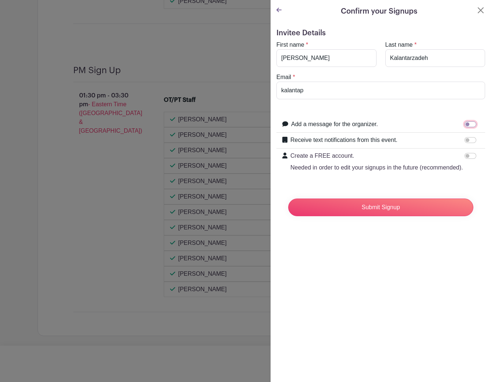 The width and height of the screenshot is (491, 382). I want to click on p: Needed in order to edit your signups in the future (recommended)., so click(377, 168).